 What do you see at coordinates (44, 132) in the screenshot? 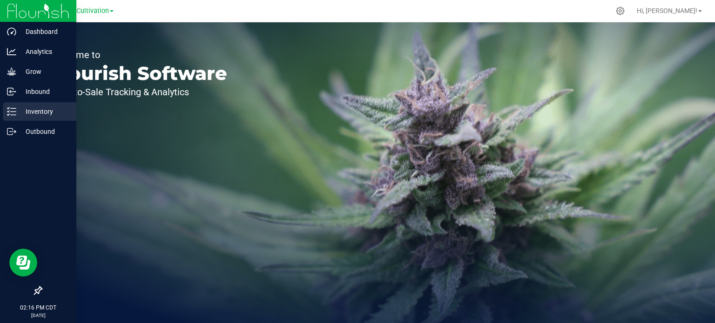
I see `p: Outbound` at bounding box center [44, 132].